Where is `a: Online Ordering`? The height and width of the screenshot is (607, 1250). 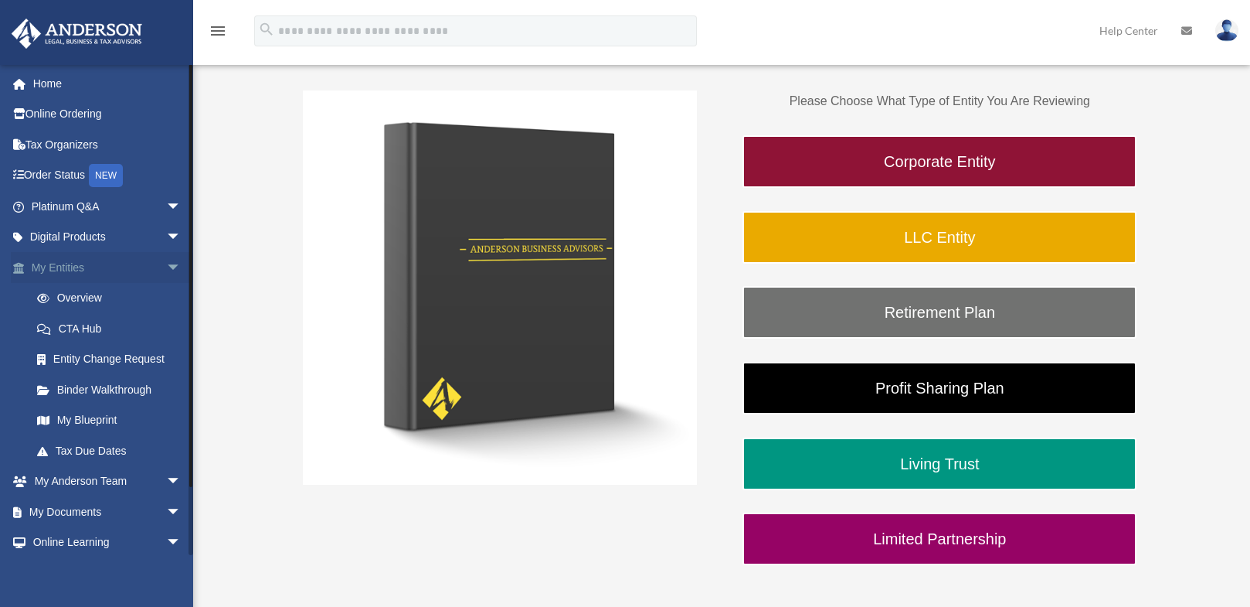 a: Online Ordering is located at coordinates (107, 114).